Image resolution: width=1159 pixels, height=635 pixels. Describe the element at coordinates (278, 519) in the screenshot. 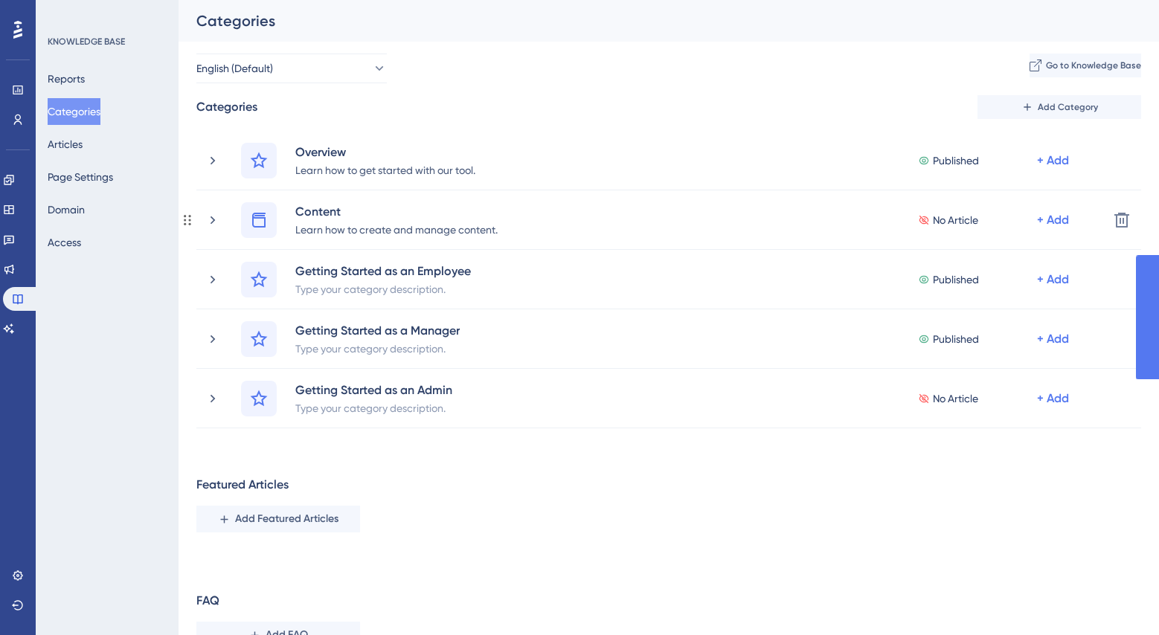

I see `button: Add Featured Articles` at that location.